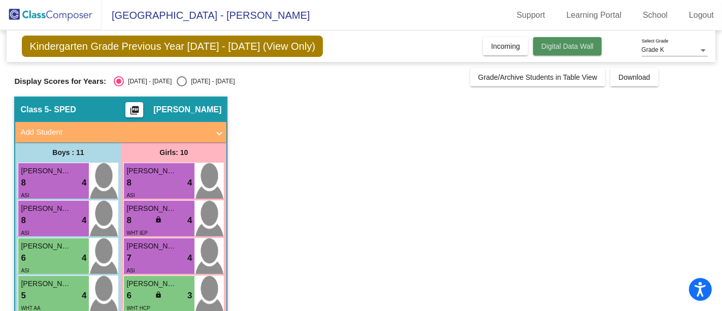 Image resolution: width=722 pixels, height=311 pixels. I want to click on button: Digital Data Wall, so click(567, 46).